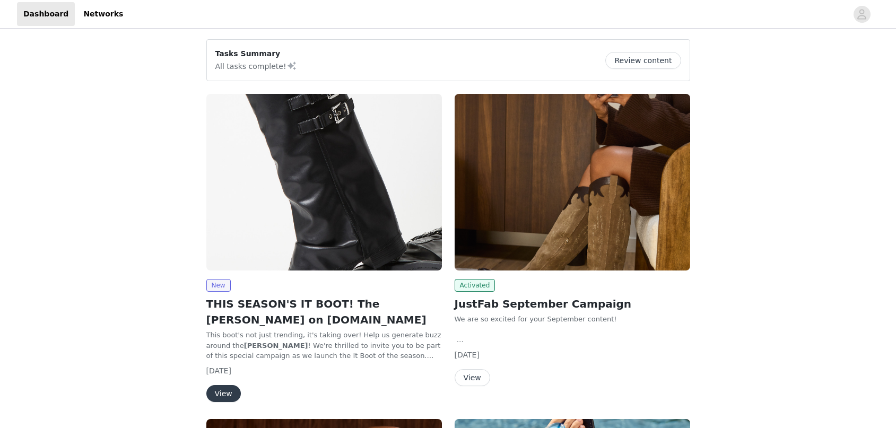 The height and width of the screenshot is (428, 896). Describe the element at coordinates (475, 285) in the screenshot. I see `span: Activated` at that location.